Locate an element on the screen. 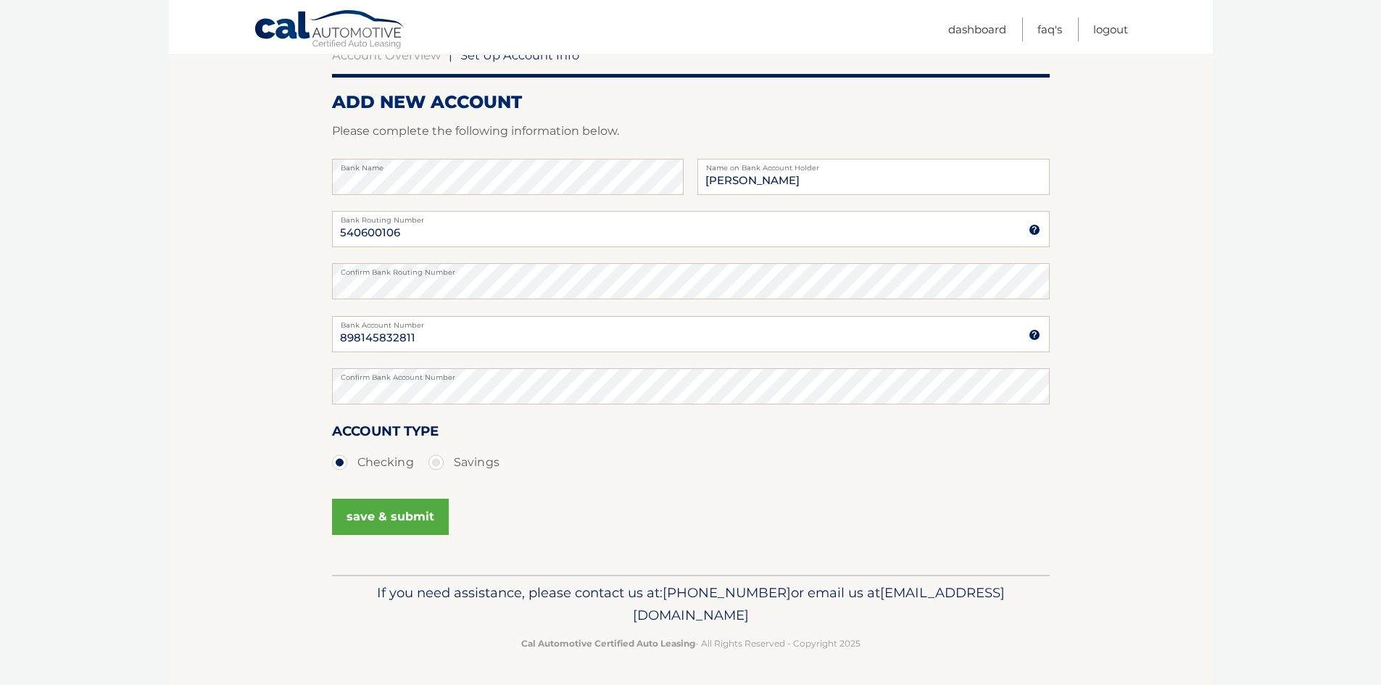  label: Bank Routing Number is located at coordinates (691, 217).